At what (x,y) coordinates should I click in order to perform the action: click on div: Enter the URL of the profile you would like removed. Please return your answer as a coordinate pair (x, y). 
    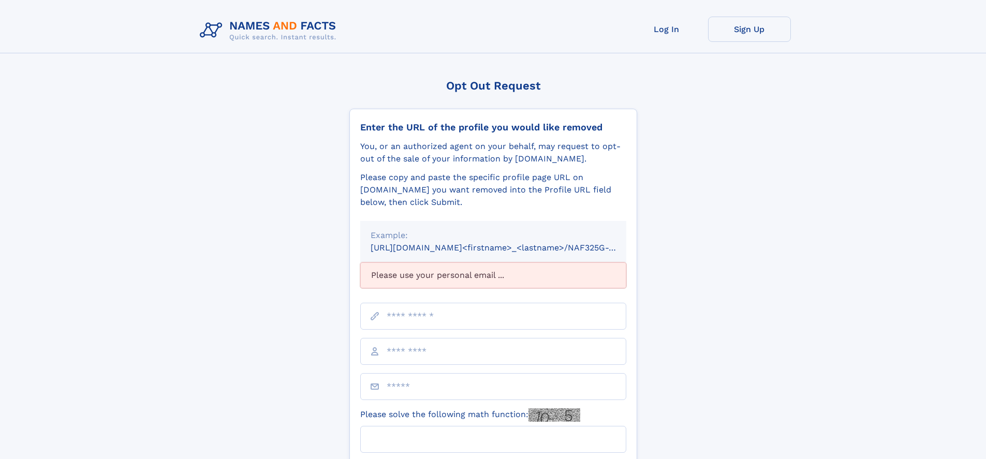
    Looking at the image, I should click on (493, 127).